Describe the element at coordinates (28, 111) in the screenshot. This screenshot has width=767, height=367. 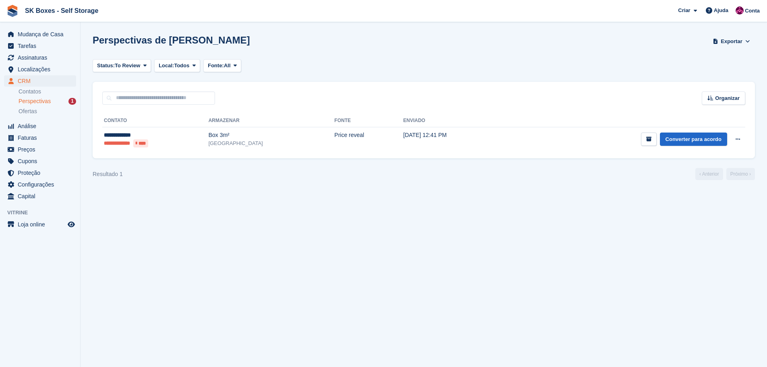
I see `span: Ofertas` at that location.